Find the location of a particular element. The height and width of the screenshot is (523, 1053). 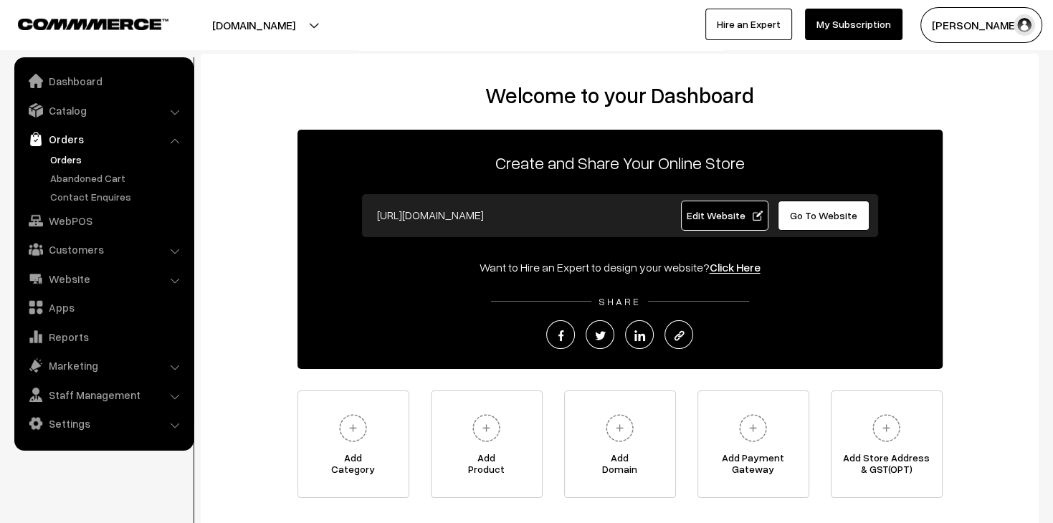

span: Go To Website is located at coordinates (824, 215).